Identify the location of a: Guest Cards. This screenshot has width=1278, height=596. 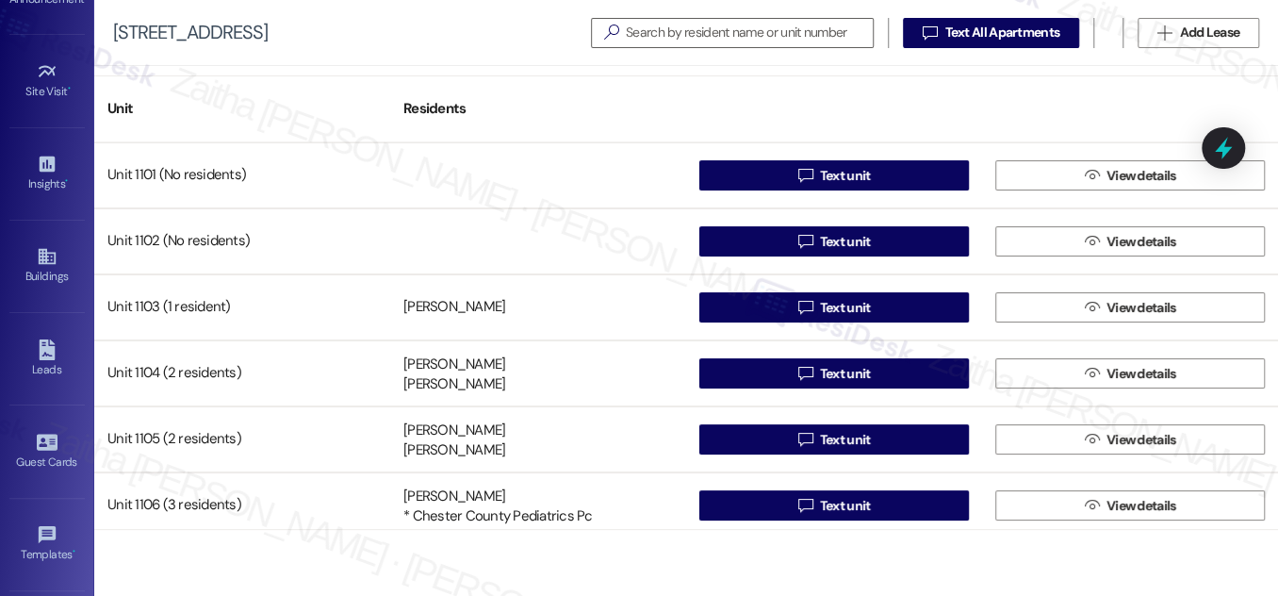
(47, 451).